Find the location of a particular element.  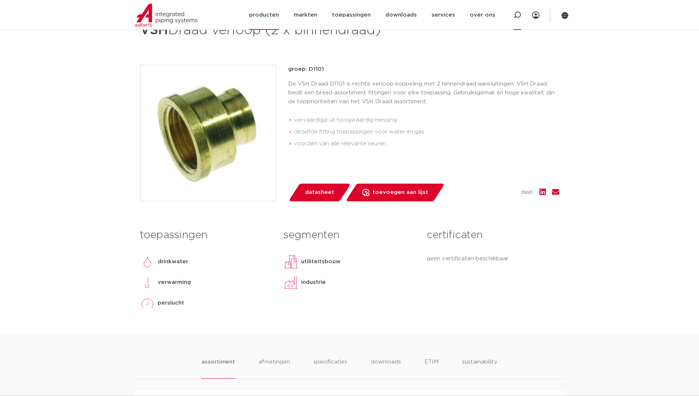

li: downloads is located at coordinates (386, 368).